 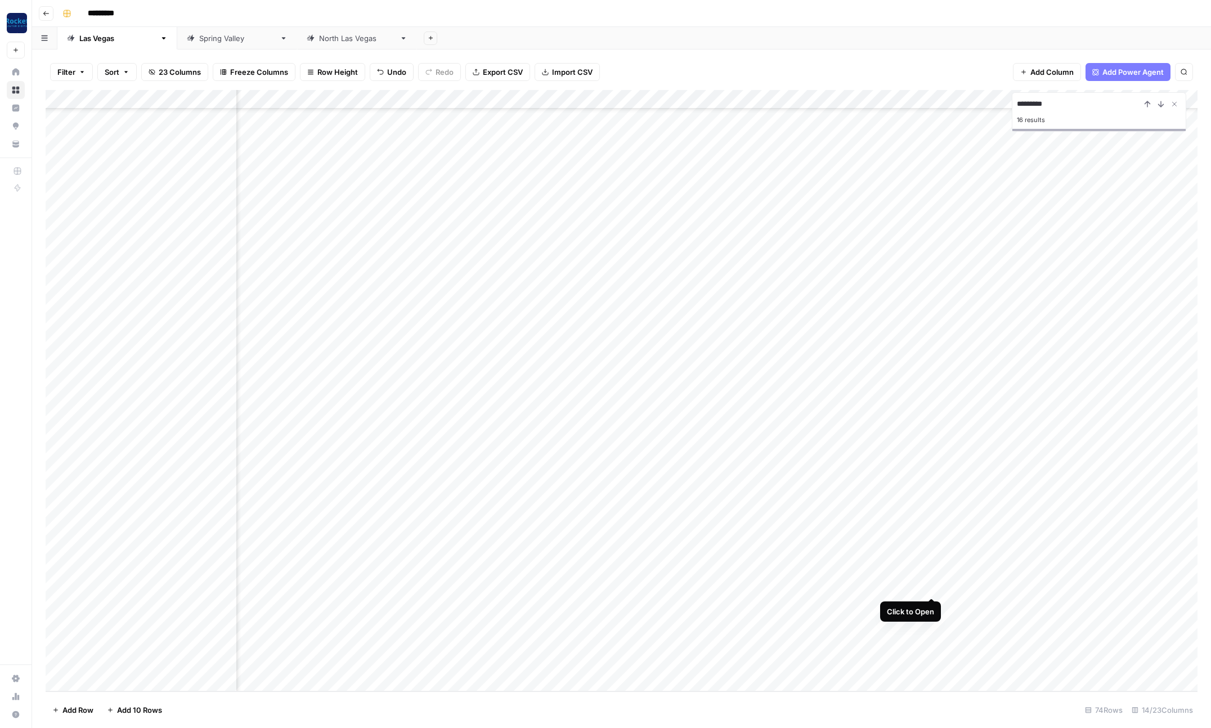 I want to click on div: Click to Open, so click(x=910, y=612).